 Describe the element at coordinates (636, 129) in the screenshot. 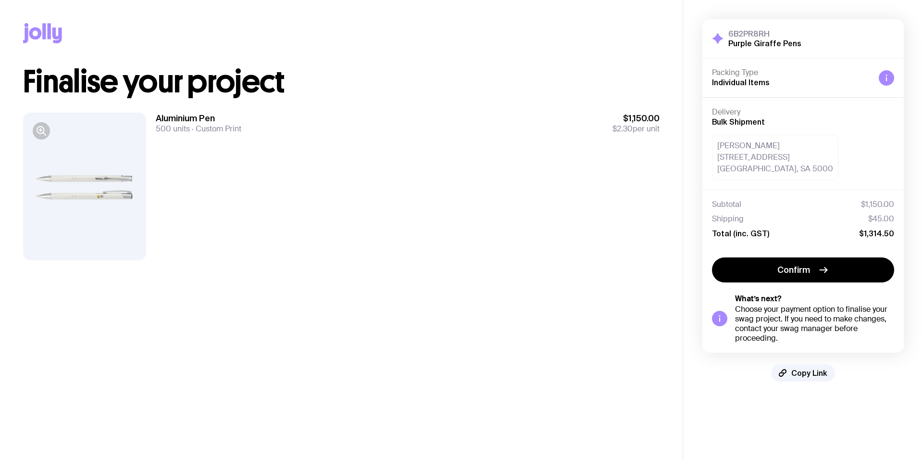

I see `span: per unit` at that location.